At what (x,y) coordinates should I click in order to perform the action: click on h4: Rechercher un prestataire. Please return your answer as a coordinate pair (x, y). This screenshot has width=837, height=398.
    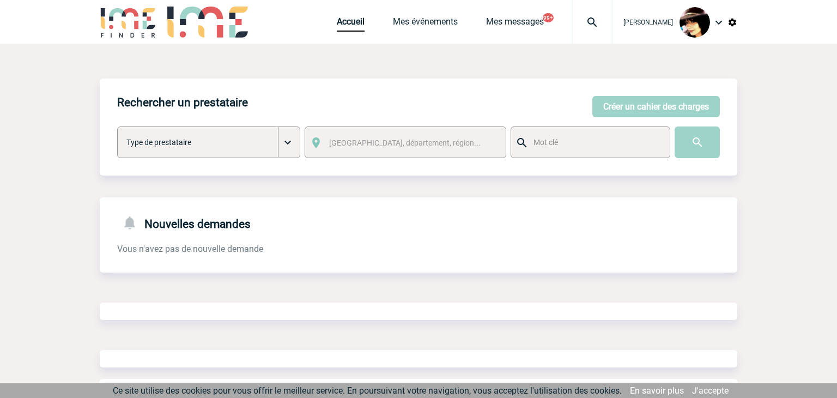
    Looking at the image, I should click on (182, 102).